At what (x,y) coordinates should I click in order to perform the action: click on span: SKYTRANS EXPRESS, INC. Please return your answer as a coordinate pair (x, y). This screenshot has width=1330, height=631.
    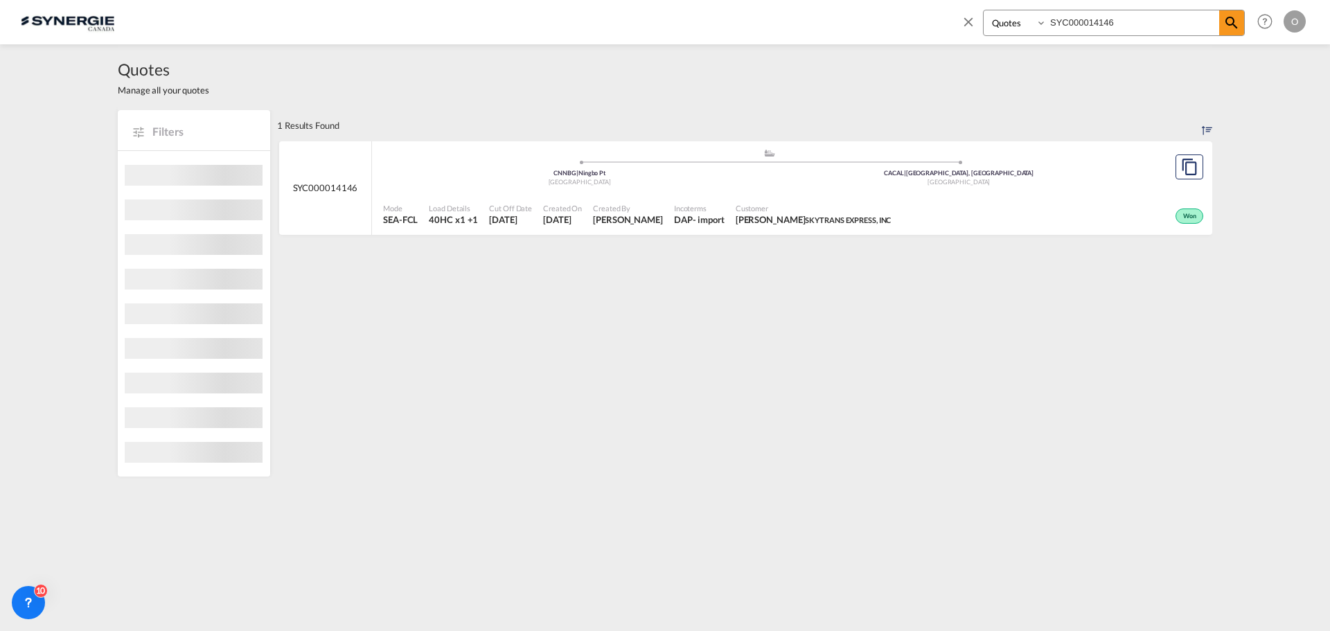
    Looking at the image, I should click on (848, 220).